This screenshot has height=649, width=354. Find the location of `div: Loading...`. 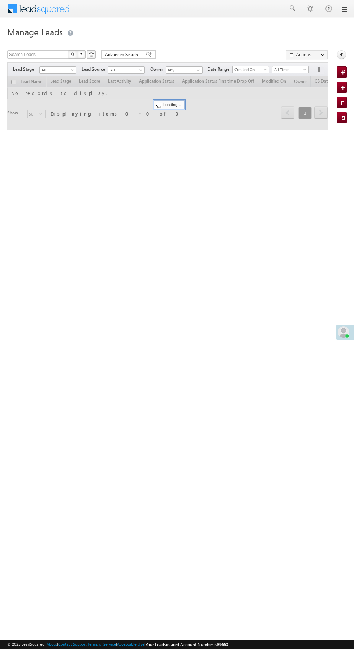

div: Loading... is located at coordinates (169, 105).